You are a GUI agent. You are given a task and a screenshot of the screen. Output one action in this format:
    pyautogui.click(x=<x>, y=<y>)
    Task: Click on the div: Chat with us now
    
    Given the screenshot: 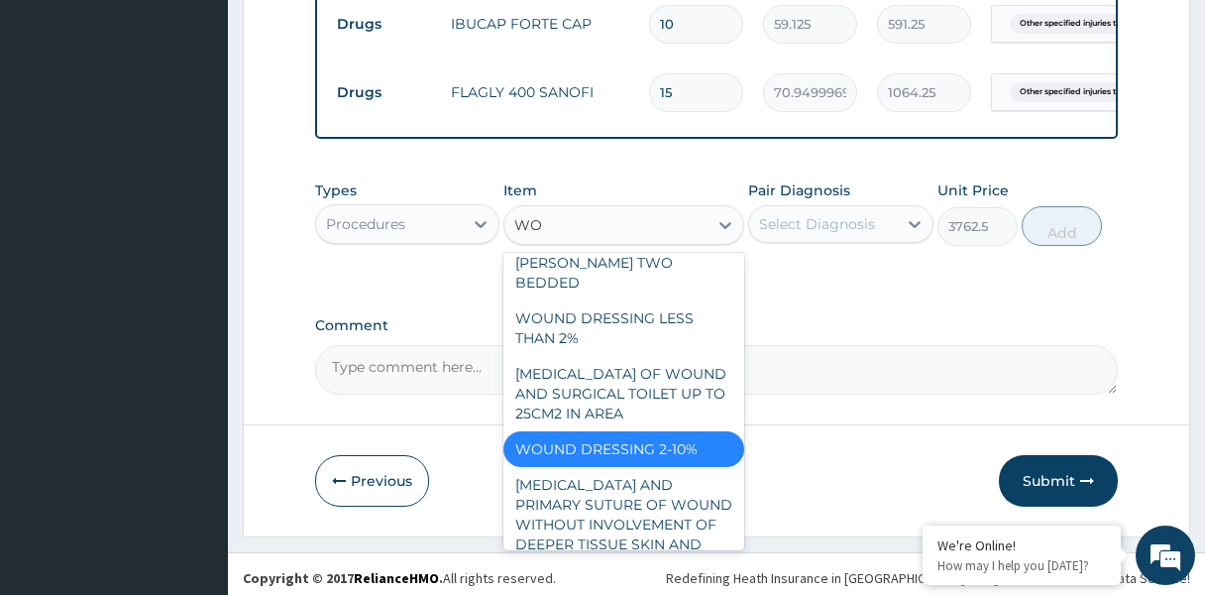 What is the action you would take?
    pyautogui.click(x=218, y=124)
    